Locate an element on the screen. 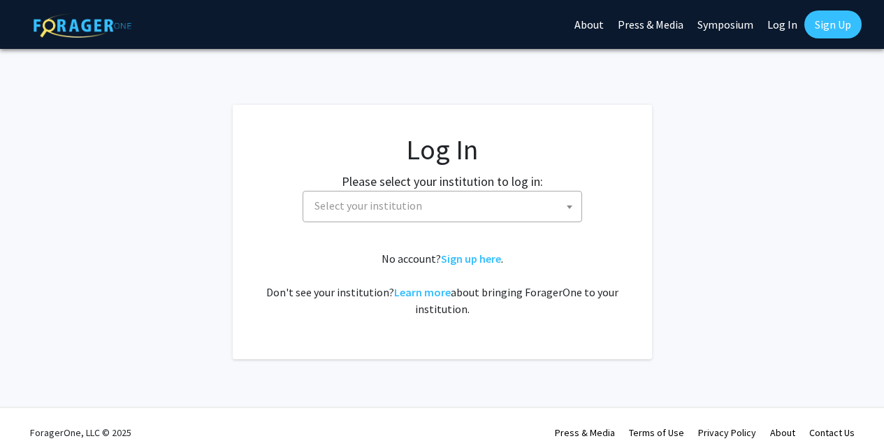 This screenshot has width=884, height=441. a: Press & Media is located at coordinates (585, 433).